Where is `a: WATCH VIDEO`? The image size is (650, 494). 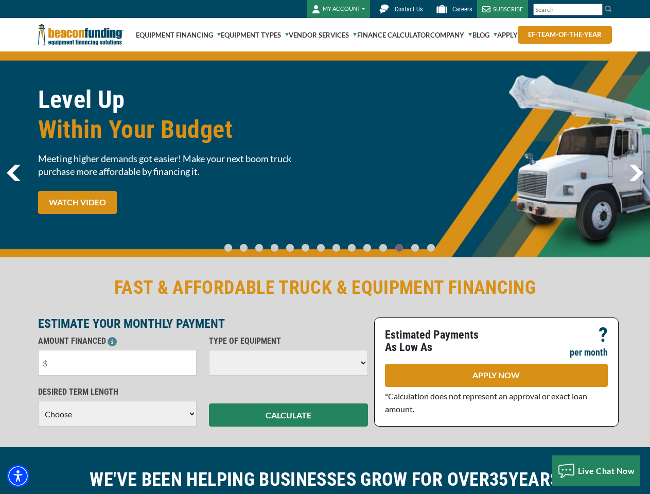
a: WATCH VIDEO is located at coordinates (77, 202).